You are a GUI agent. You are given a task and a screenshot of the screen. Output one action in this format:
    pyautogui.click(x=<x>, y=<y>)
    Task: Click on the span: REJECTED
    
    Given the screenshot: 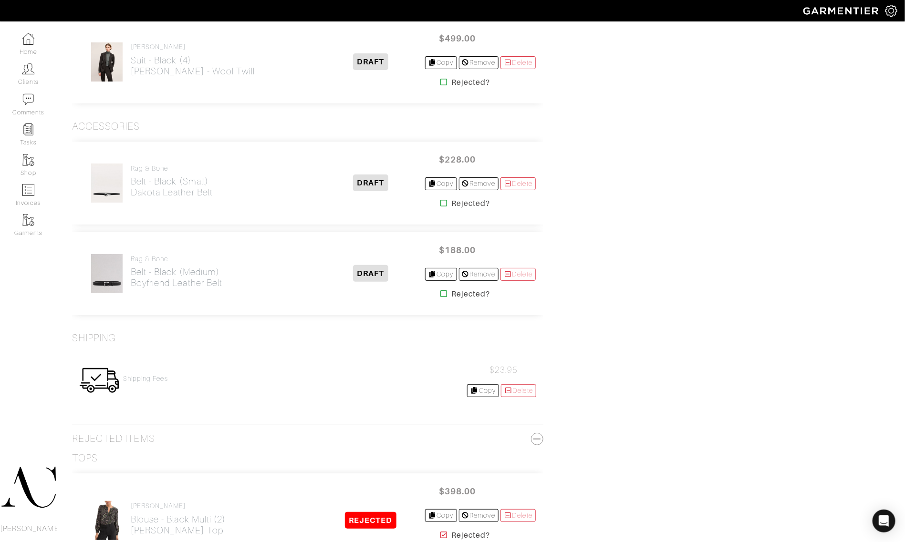 What is the action you would take?
    pyautogui.click(x=370, y=520)
    